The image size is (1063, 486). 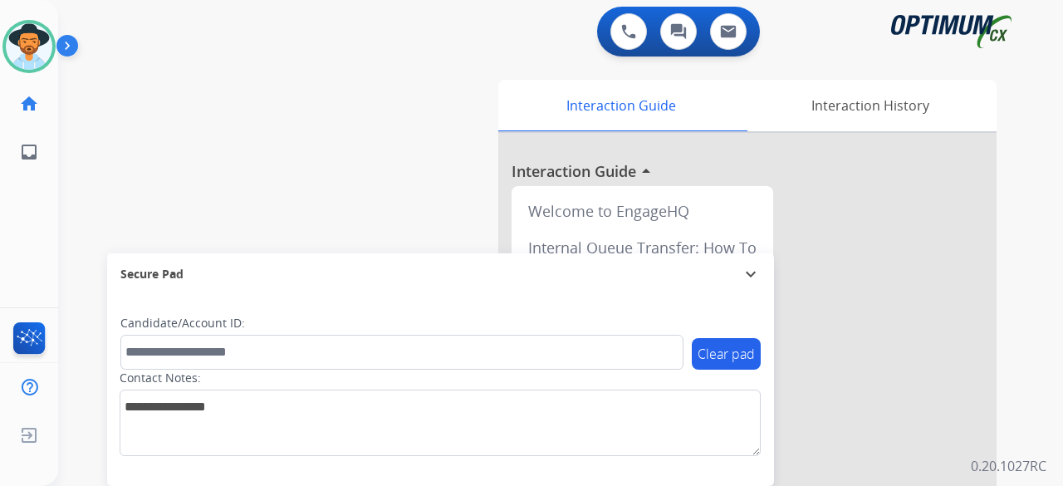 I want to click on img: avatar, so click(x=29, y=46).